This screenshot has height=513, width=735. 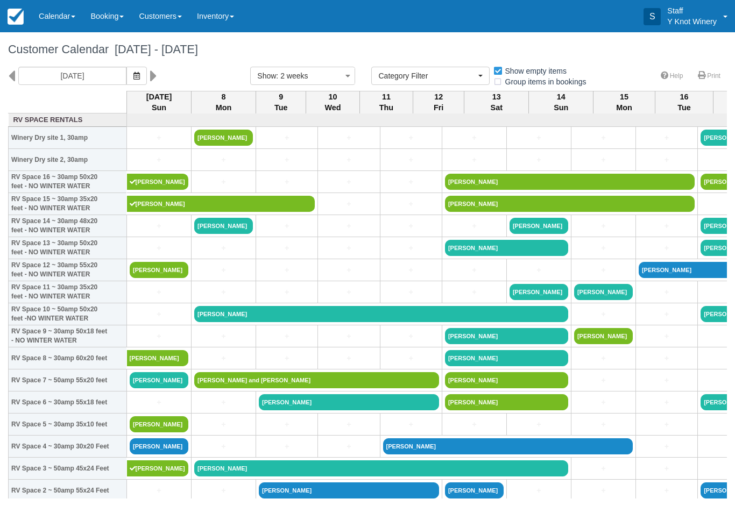 I want to click on button: Category Filter, so click(x=431, y=76).